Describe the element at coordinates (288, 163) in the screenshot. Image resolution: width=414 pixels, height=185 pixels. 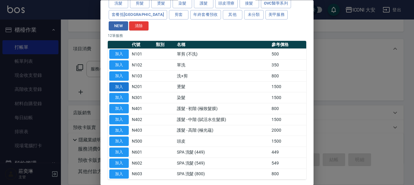
I see `td: 549` at that location.